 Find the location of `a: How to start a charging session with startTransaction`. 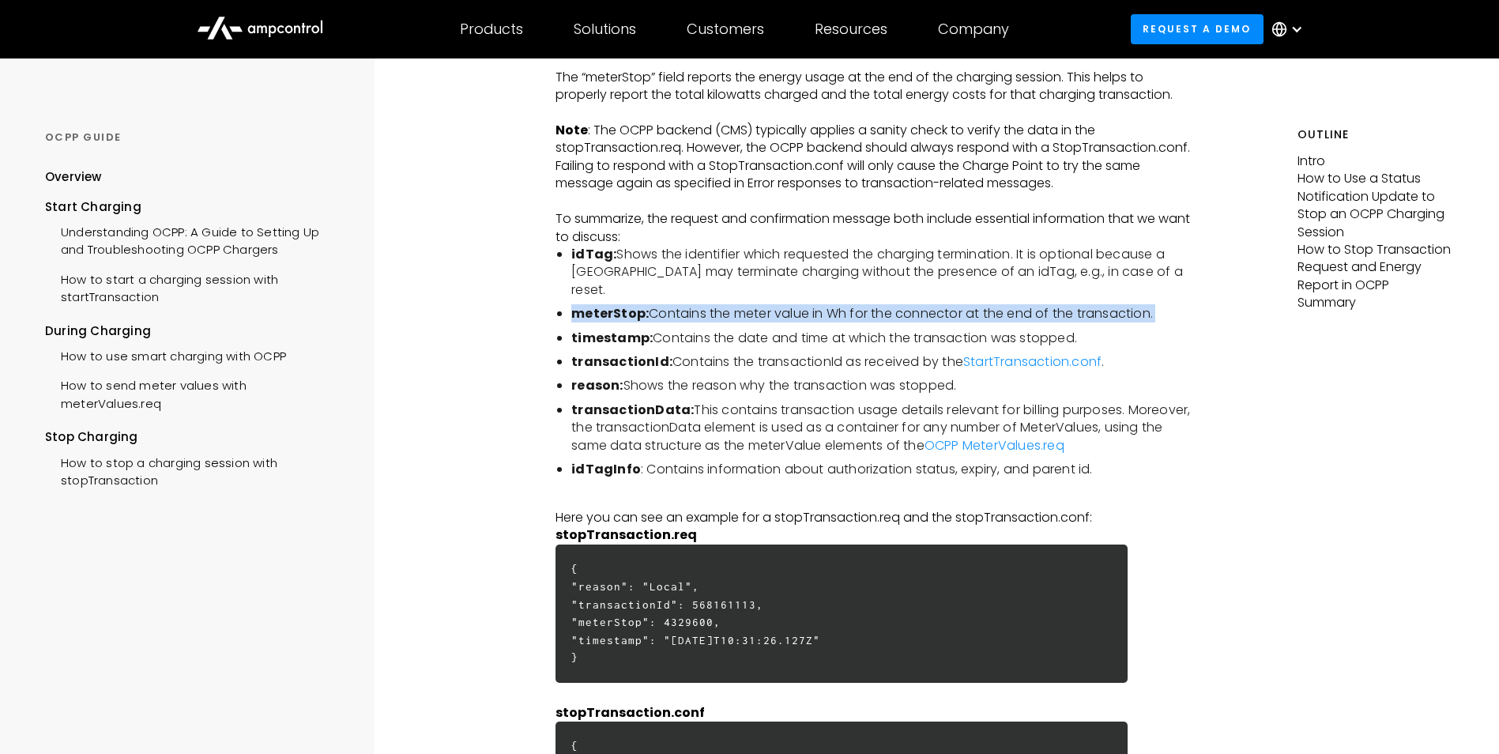

a: How to start a charging session with startTransaction is located at coordinates (194, 287).